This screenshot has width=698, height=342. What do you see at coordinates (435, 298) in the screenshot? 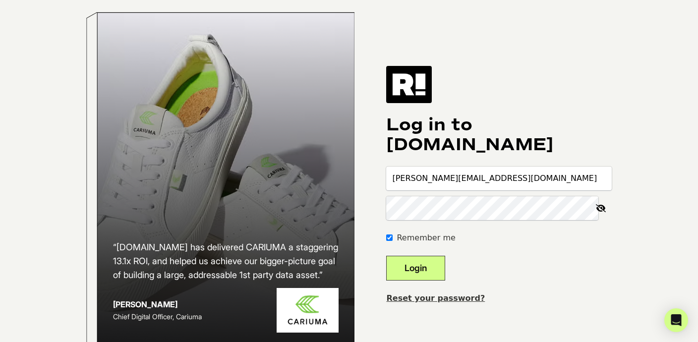
I see `a: Reset your password?` at bounding box center [435, 298].